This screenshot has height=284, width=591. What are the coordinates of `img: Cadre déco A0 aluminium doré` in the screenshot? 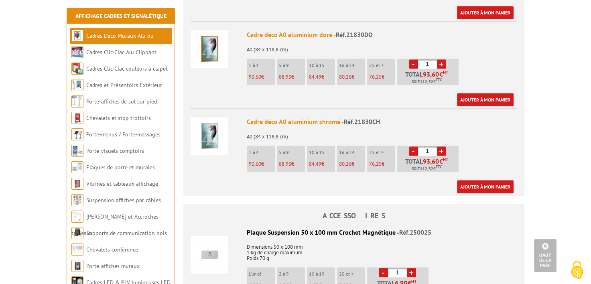 It's located at (210, 49).